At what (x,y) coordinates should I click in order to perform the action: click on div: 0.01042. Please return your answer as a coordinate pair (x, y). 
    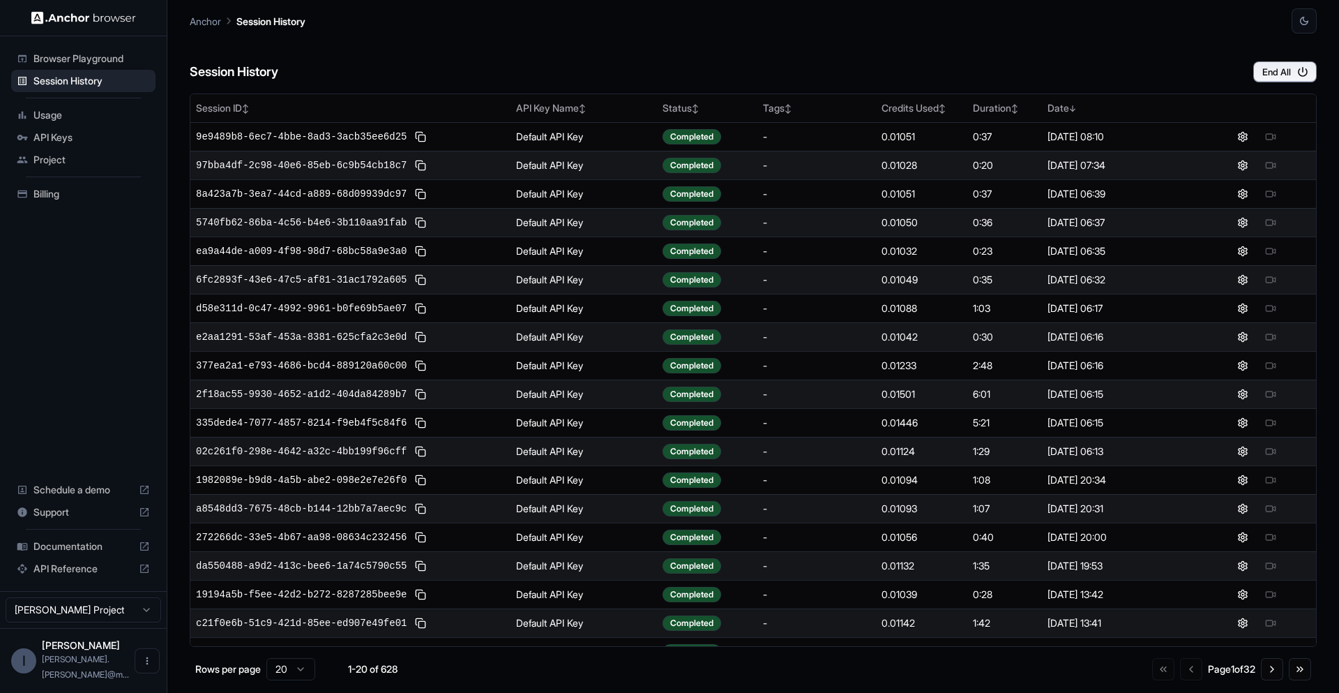
    Looking at the image, I should click on (921, 337).